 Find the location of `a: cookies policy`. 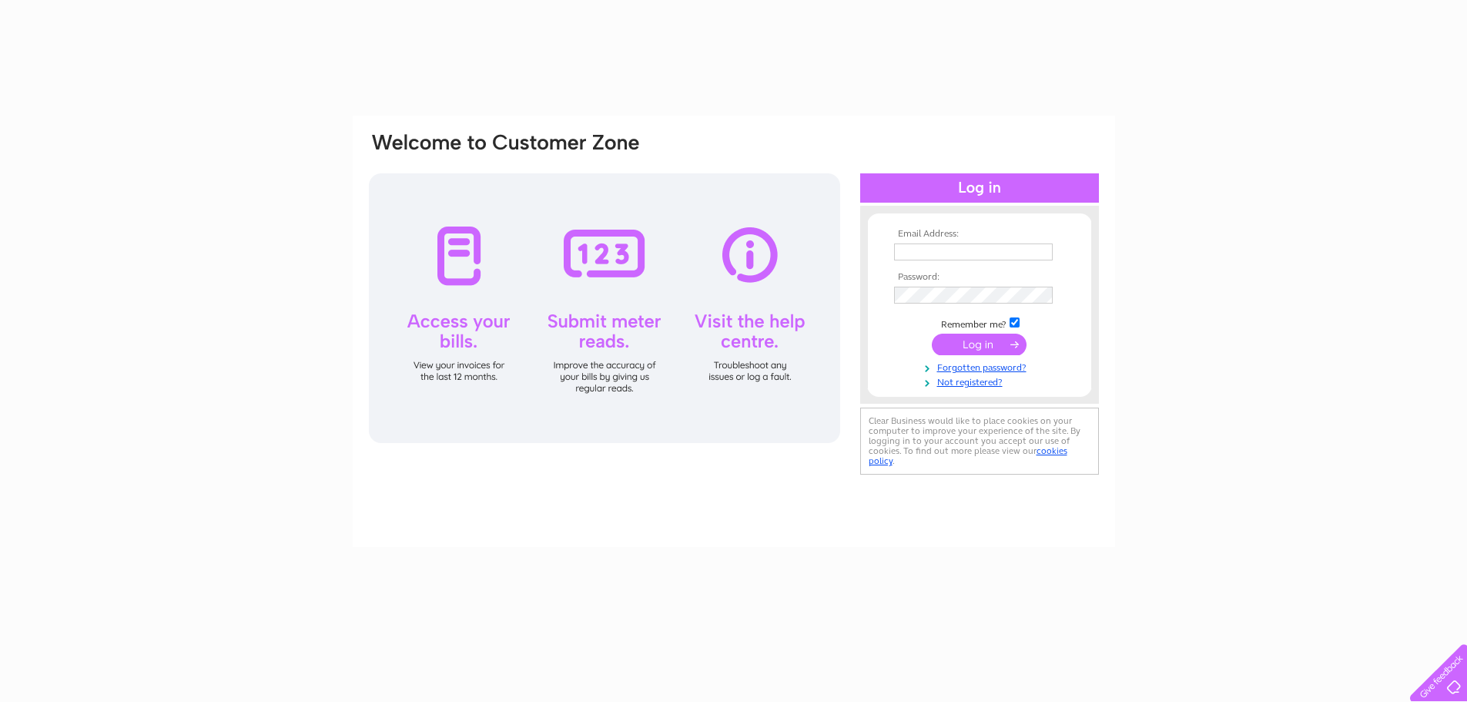

a: cookies policy is located at coordinates (968, 455).